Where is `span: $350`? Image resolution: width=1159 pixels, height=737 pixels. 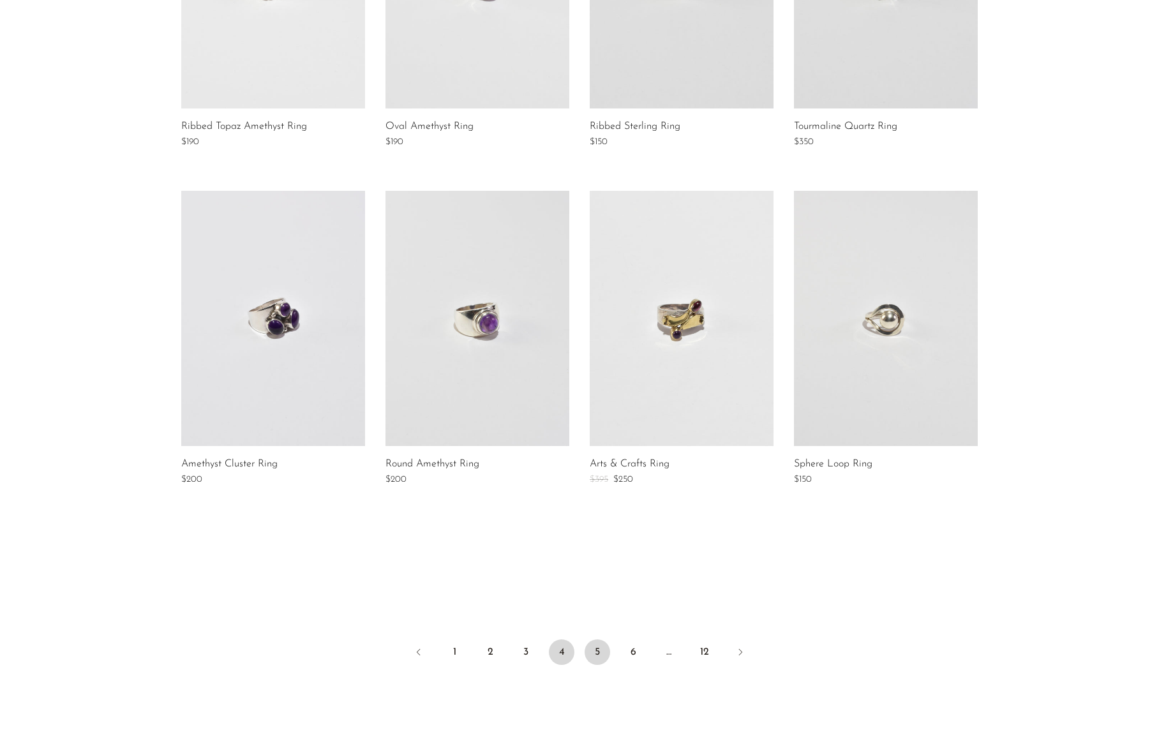
span: $350 is located at coordinates (803, 142).